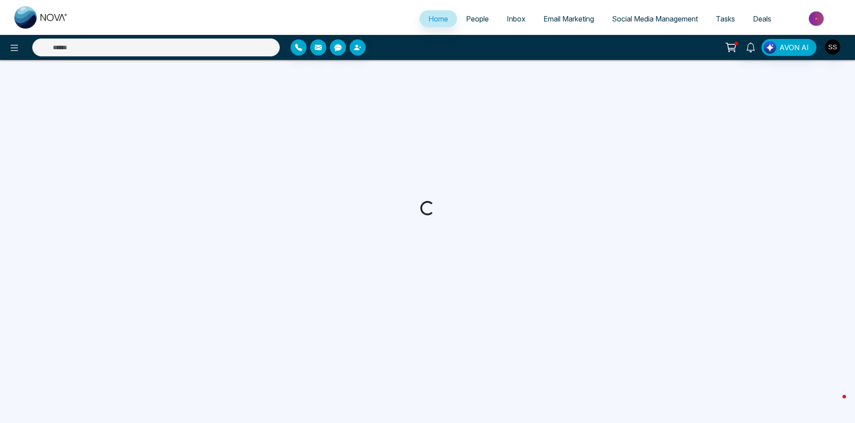  What do you see at coordinates (770, 47) in the screenshot?
I see `img: Lead Flow` at bounding box center [770, 47].